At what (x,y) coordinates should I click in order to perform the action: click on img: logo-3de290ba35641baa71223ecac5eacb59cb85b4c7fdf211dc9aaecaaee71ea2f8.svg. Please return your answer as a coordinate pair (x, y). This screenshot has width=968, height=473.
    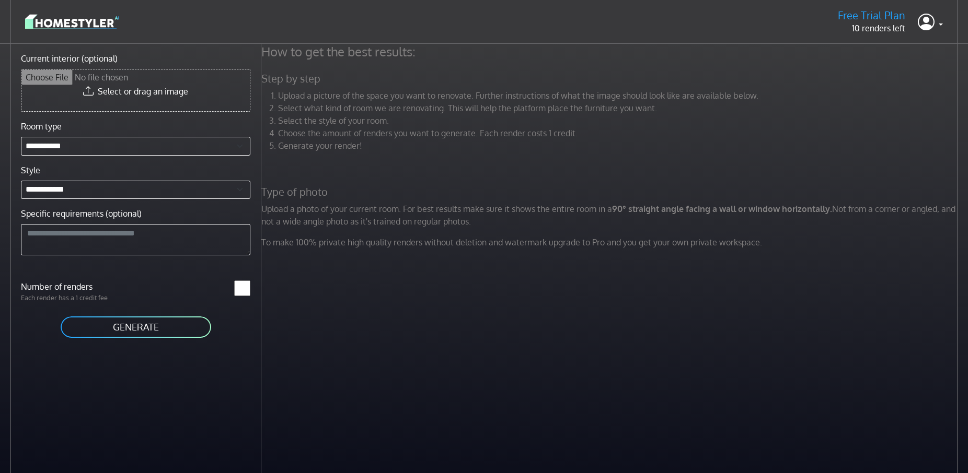
    Looking at the image, I should click on (72, 21).